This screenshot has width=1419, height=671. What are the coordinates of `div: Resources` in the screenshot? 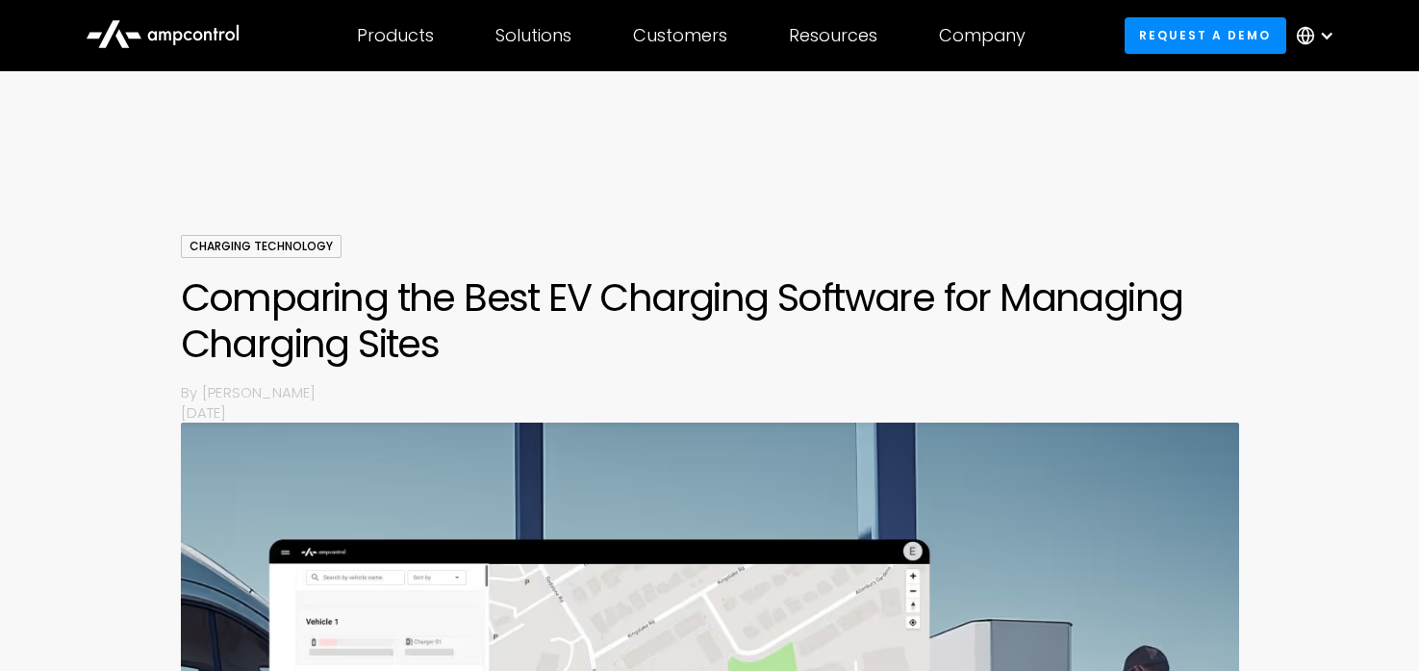 It's located at (833, 36).